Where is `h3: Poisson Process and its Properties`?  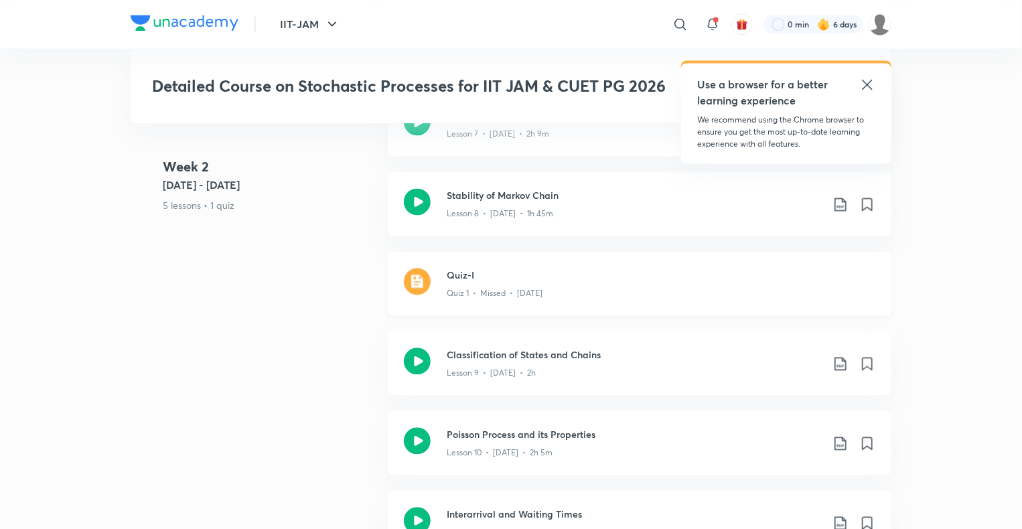 h3: Poisson Process and its Properties is located at coordinates (634, 434).